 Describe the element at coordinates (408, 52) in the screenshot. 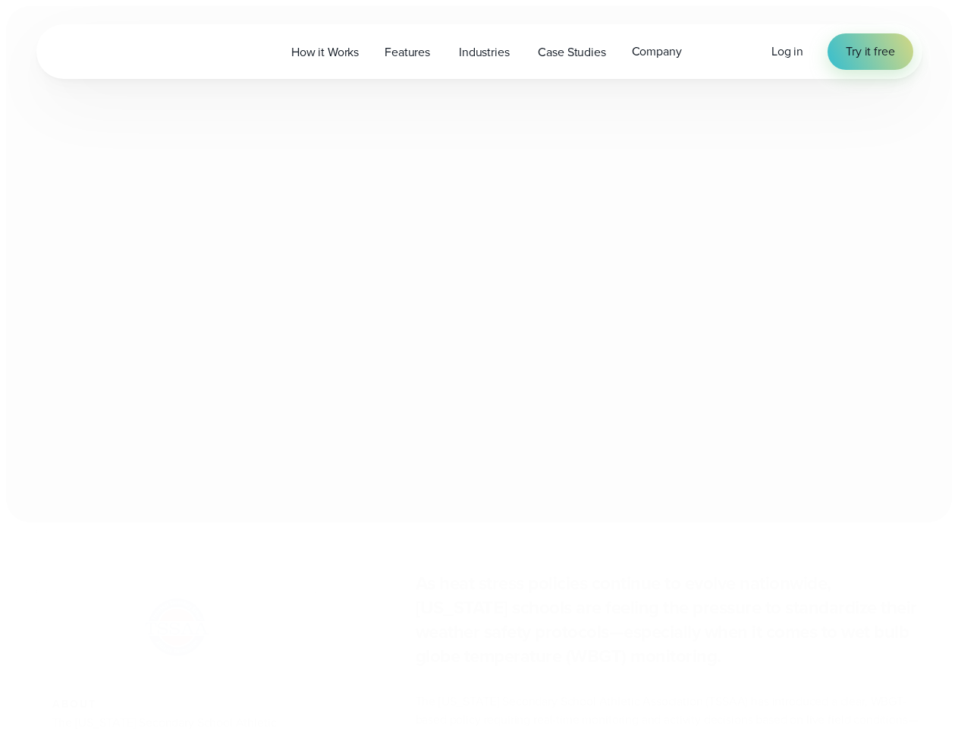

I see `span: Features` at that location.